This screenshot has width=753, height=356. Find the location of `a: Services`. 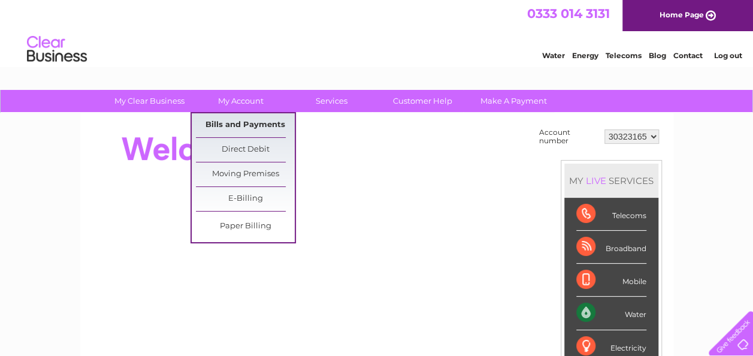

a: Services is located at coordinates (331, 101).